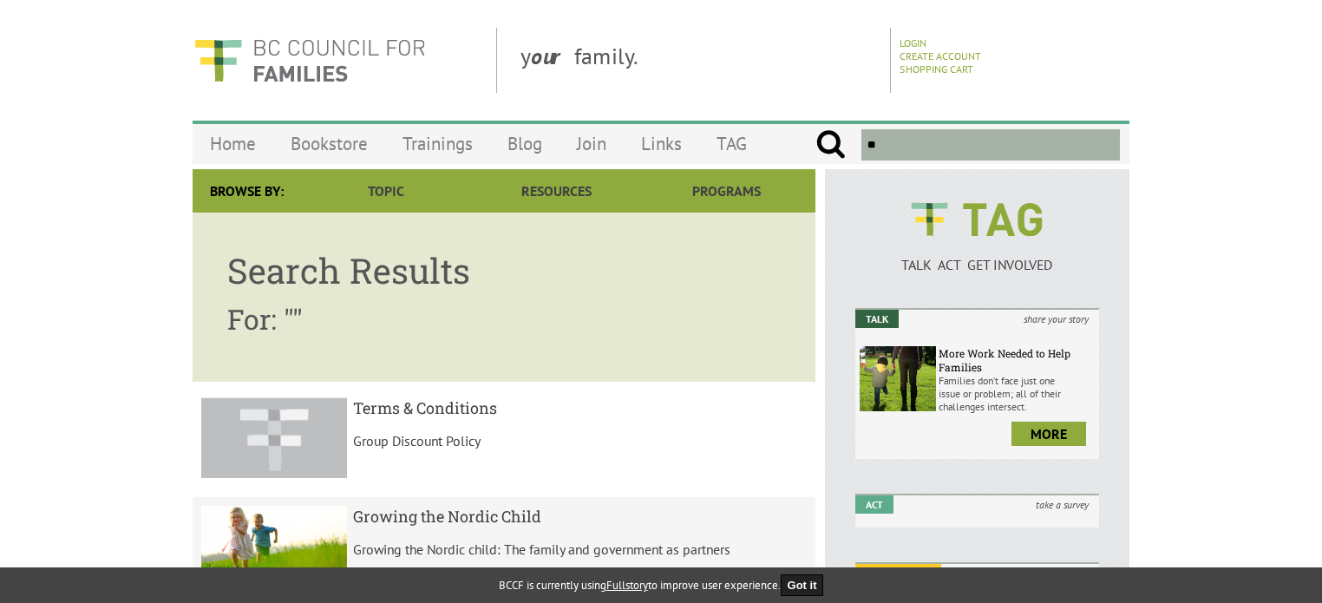  What do you see at coordinates (977, 219) in the screenshot?
I see `img: BCCF's TAG Logo` at bounding box center [977, 219].